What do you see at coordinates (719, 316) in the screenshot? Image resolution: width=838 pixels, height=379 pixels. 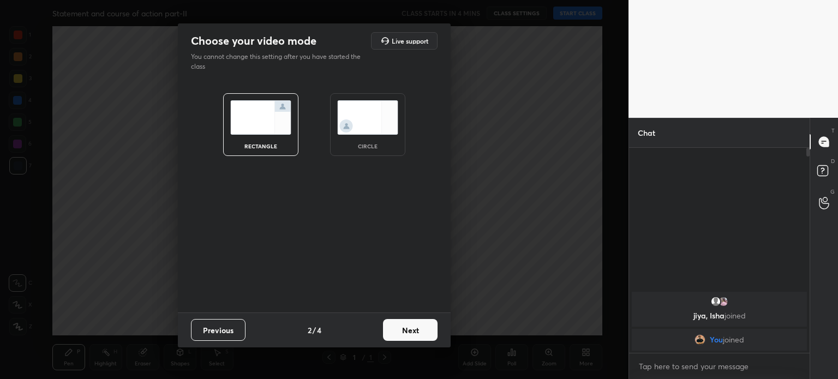 I see `p: jiya, Isha` at bounding box center [719, 316].